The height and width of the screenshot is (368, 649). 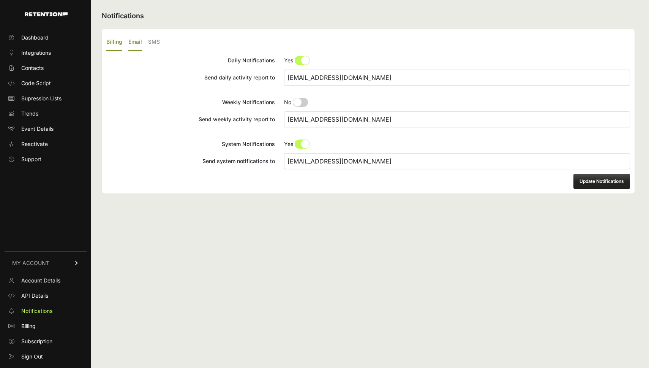 I want to click on a: Event Details, so click(x=46, y=129).